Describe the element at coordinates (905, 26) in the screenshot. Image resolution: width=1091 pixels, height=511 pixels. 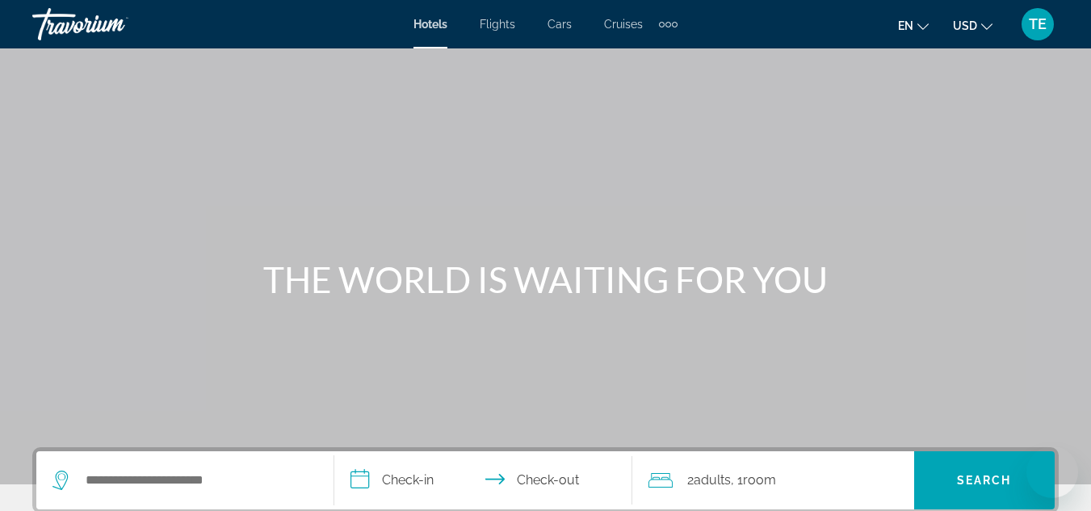
I see `span: en` at that location.